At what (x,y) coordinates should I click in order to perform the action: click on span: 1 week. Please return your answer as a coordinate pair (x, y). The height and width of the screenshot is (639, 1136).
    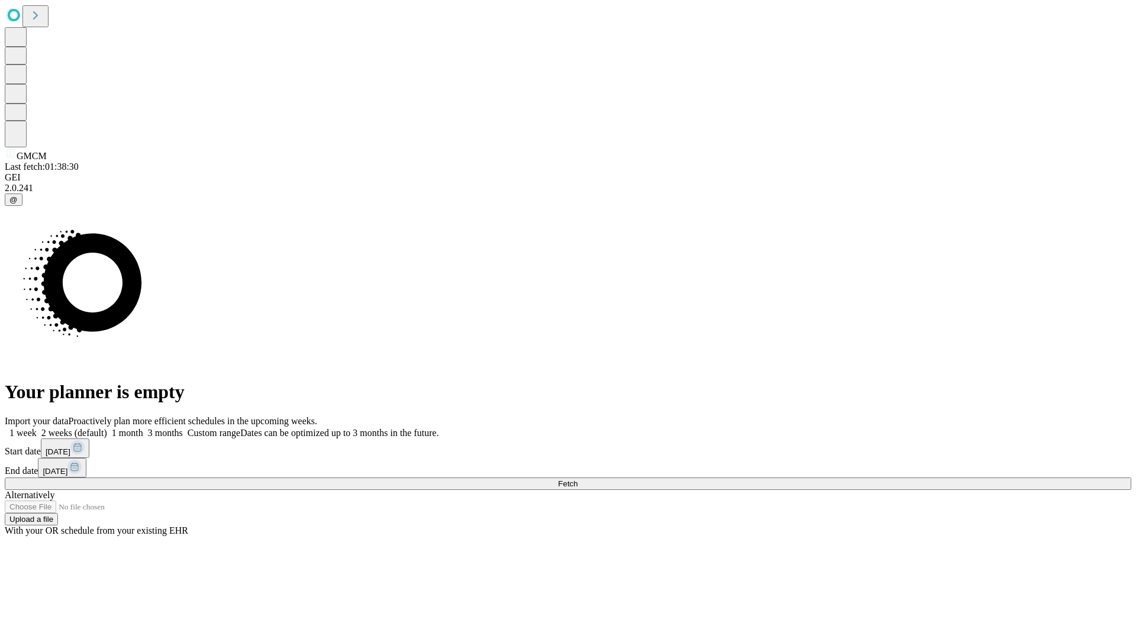
    Looking at the image, I should click on (23, 433).